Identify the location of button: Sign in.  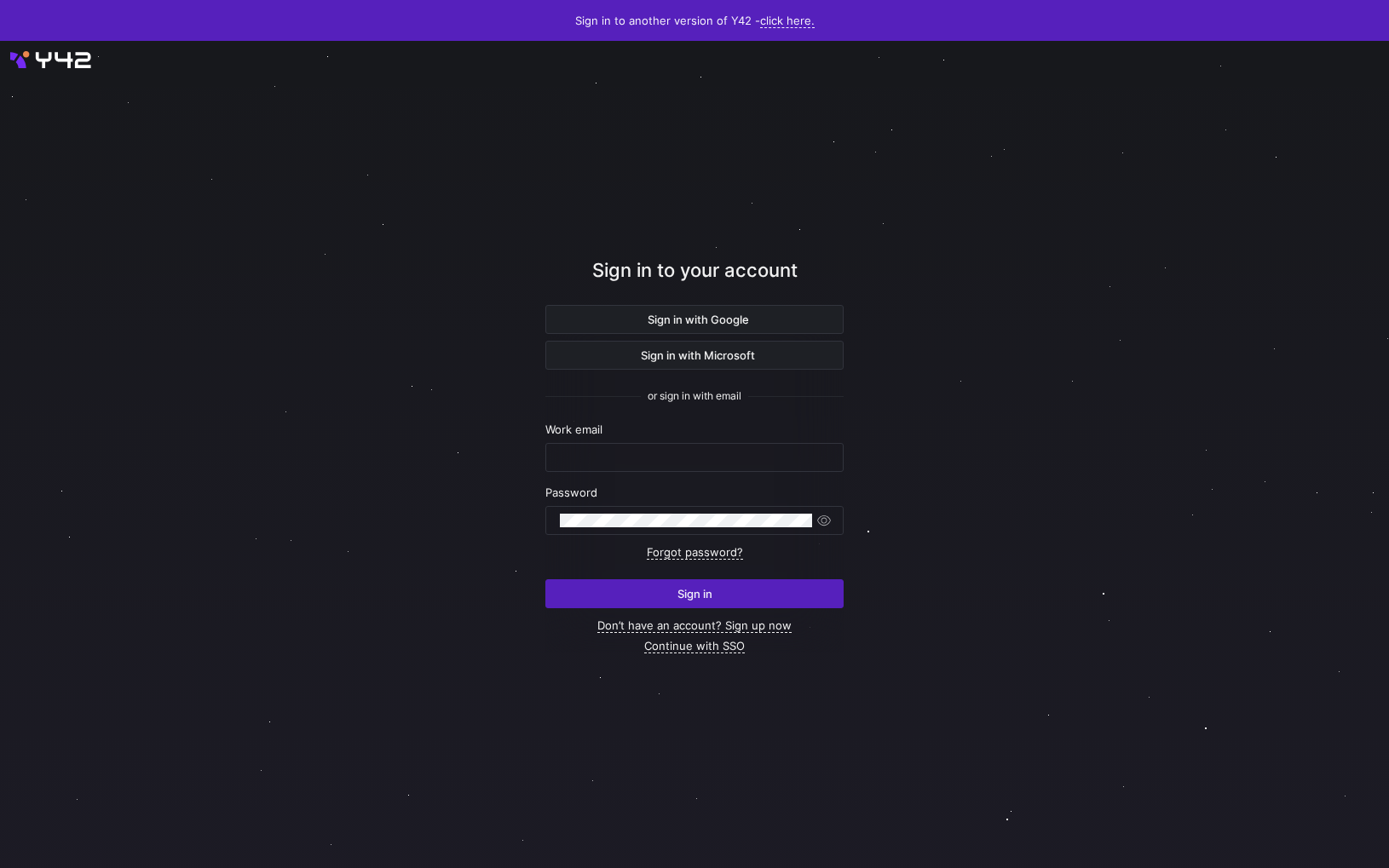
(695, 594).